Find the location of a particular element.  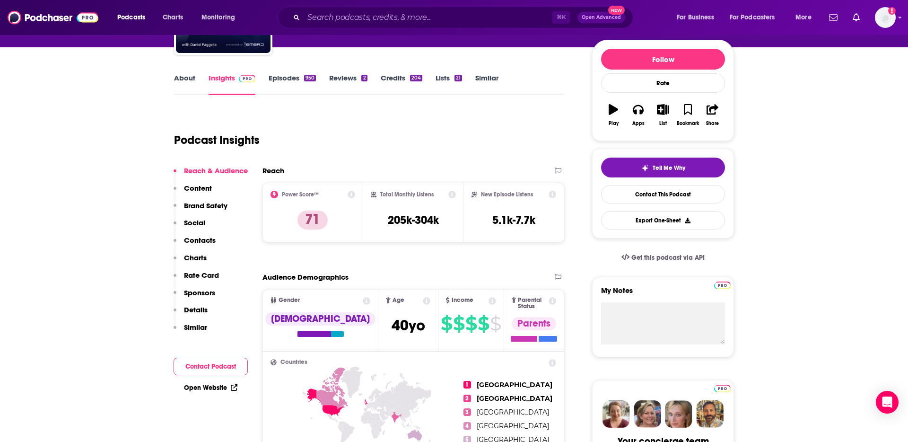

p: Social is located at coordinates (194, 222).